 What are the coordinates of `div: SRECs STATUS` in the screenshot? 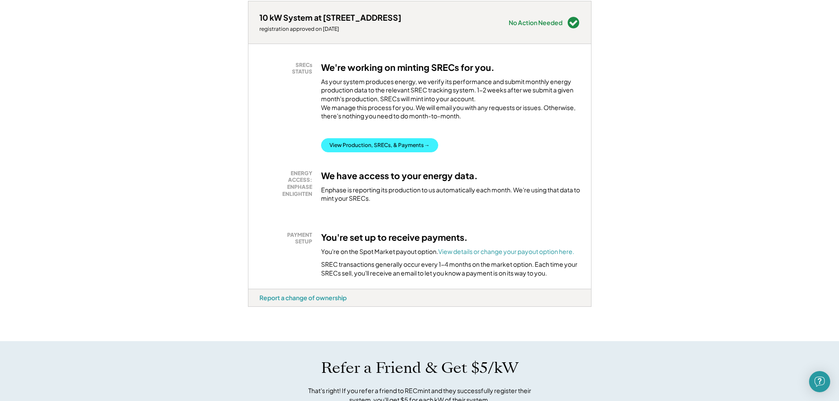 It's located at (288, 68).